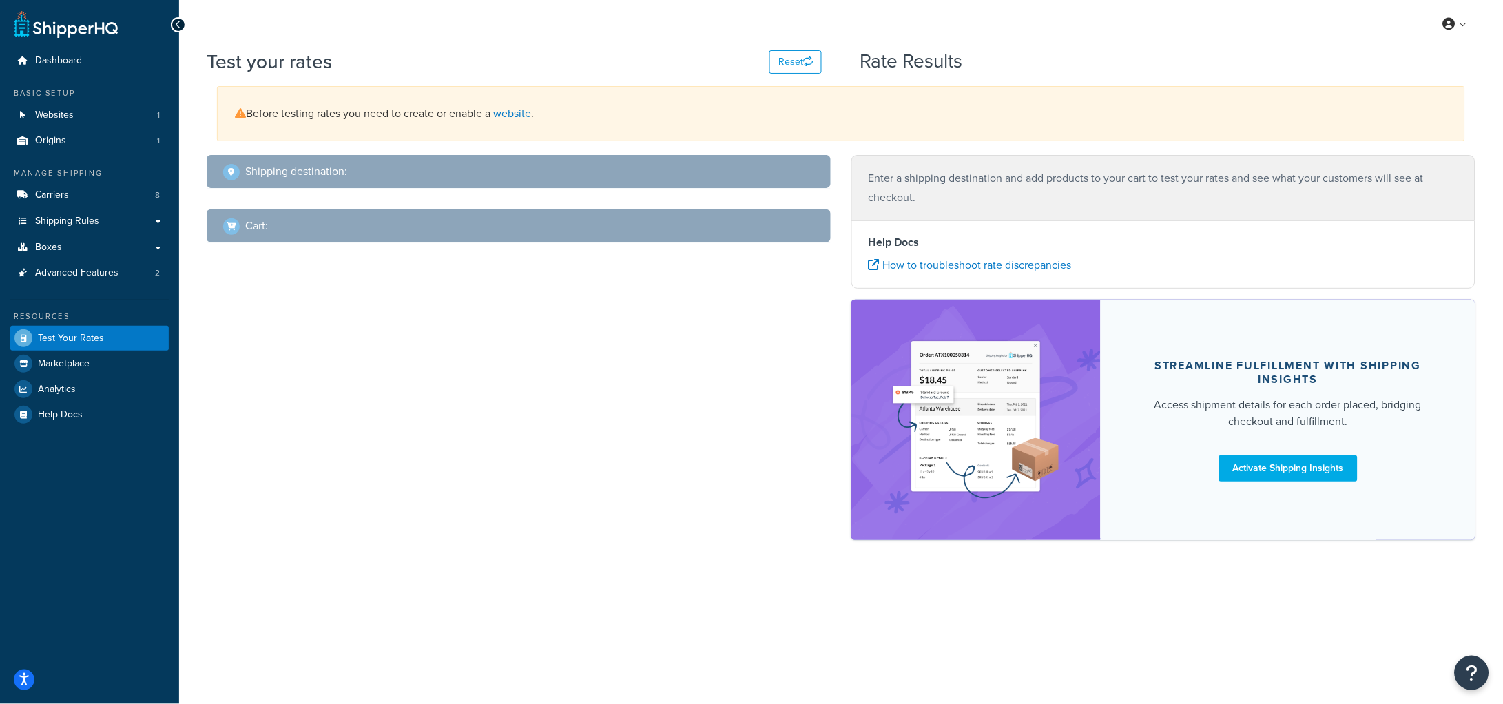  What do you see at coordinates (269, 61) in the screenshot?
I see `h1: Test your rates` at bounding box center [269, 61].